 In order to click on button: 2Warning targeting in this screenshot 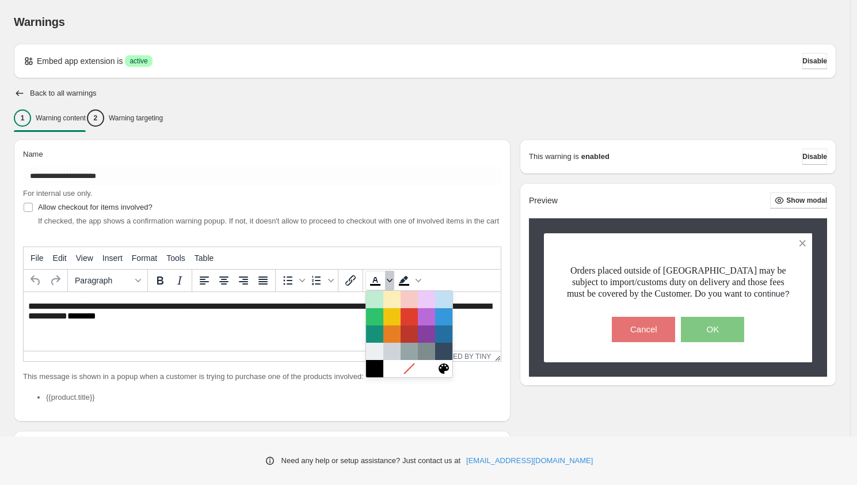, I will do `click(125, 118)`.